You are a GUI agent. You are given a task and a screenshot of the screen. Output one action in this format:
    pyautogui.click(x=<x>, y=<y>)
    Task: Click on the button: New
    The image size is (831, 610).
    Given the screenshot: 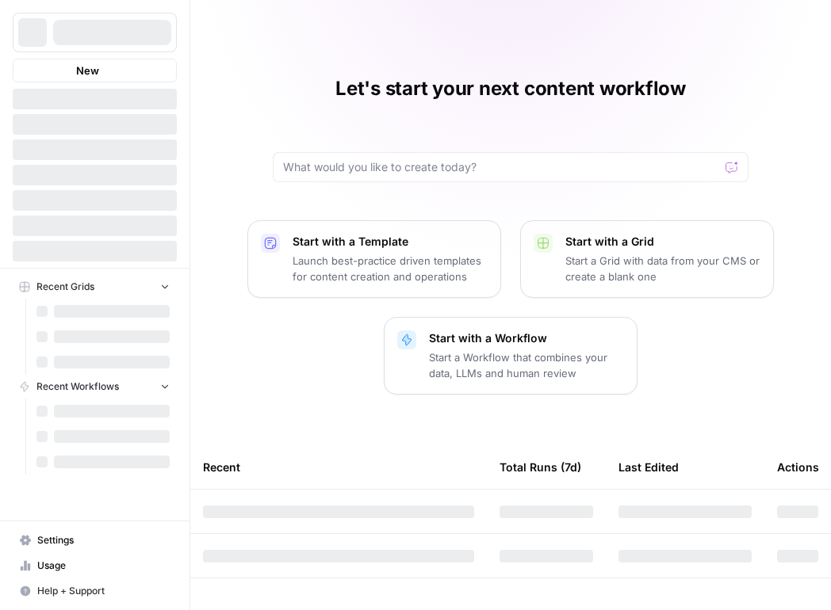 What is the action you would take?
    pyautogui.click(x=94, y=71)
    